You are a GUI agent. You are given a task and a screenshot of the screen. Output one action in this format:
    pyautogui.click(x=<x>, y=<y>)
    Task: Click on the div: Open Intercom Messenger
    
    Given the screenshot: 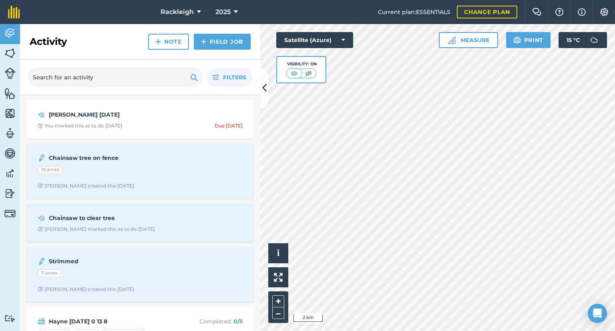 What is the action you would take?
    pyautogui.click(x=598, y=313)
    